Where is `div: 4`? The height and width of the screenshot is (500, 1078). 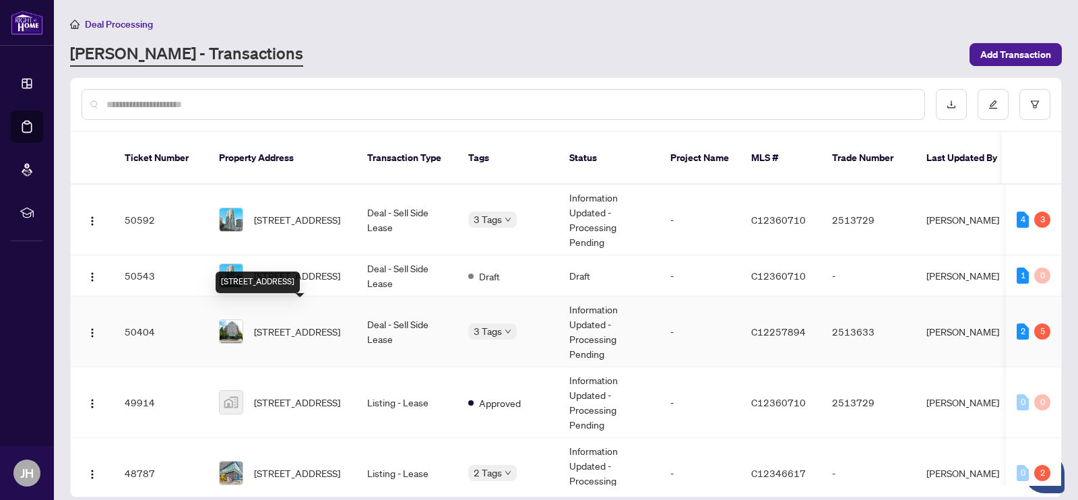 div: 4 is located at coordinates (1023, 220).